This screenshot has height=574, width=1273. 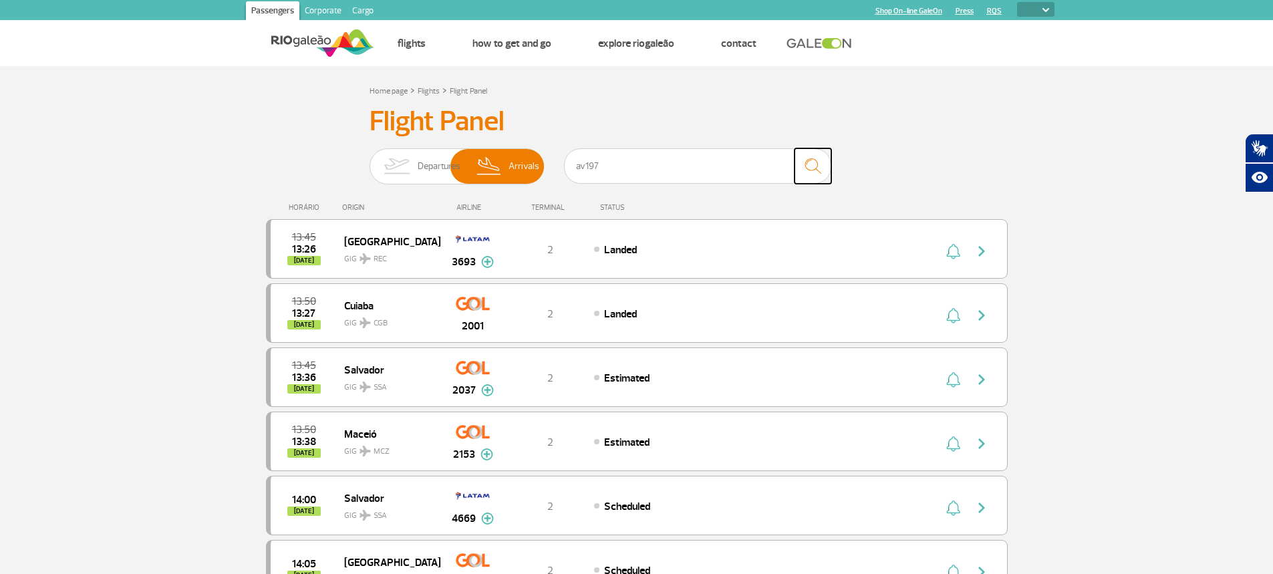 What do you see at coordinates (391, 207) in the screenshot?
I see `div: ORIGIN` at bounding box center [391, 207].